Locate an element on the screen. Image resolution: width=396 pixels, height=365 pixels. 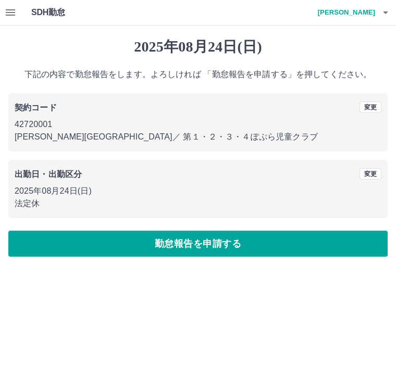
p: 42720001 is located at coordinates (198, 124).